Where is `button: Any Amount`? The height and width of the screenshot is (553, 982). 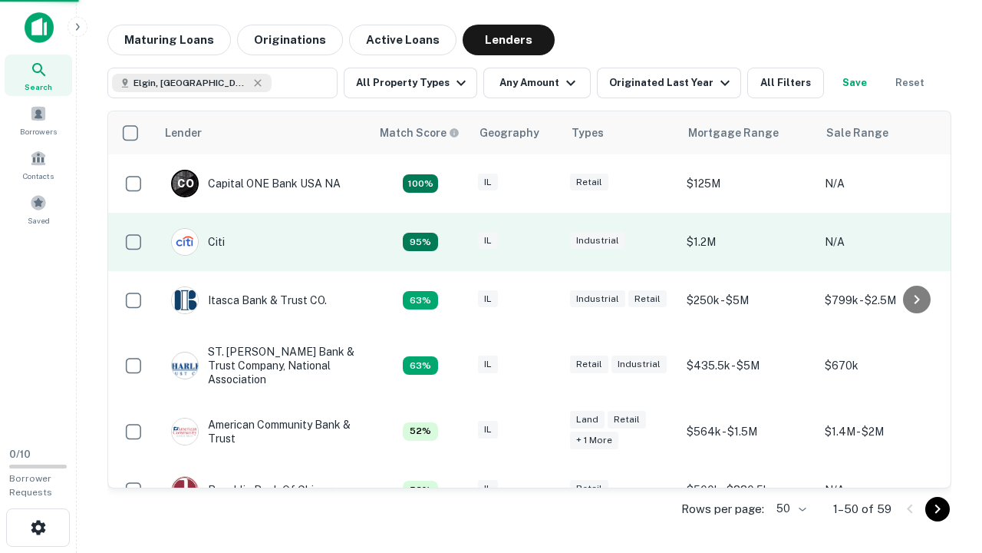 button: Any Amount is located at coordinates (537, 83).